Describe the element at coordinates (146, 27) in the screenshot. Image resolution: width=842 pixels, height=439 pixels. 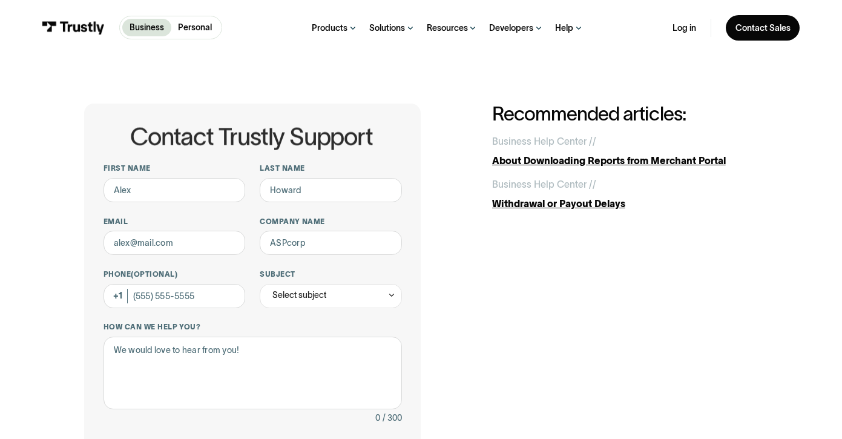
I see `p: Business` at that location.